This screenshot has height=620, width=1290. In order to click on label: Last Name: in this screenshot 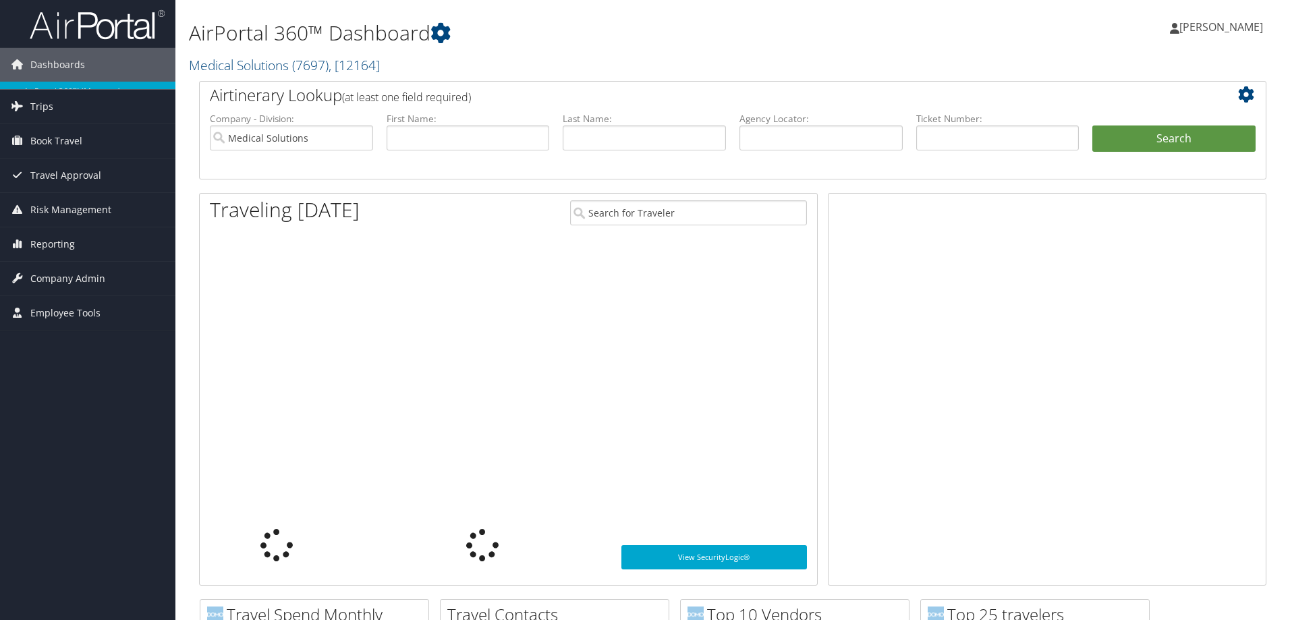, I will do `click(644, 119)`.